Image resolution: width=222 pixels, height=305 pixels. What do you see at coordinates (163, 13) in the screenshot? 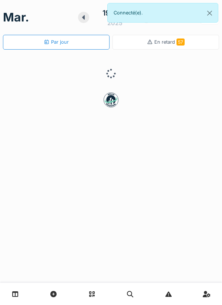
I see `div: Connecté(e).` at bounding box center [163, 13].